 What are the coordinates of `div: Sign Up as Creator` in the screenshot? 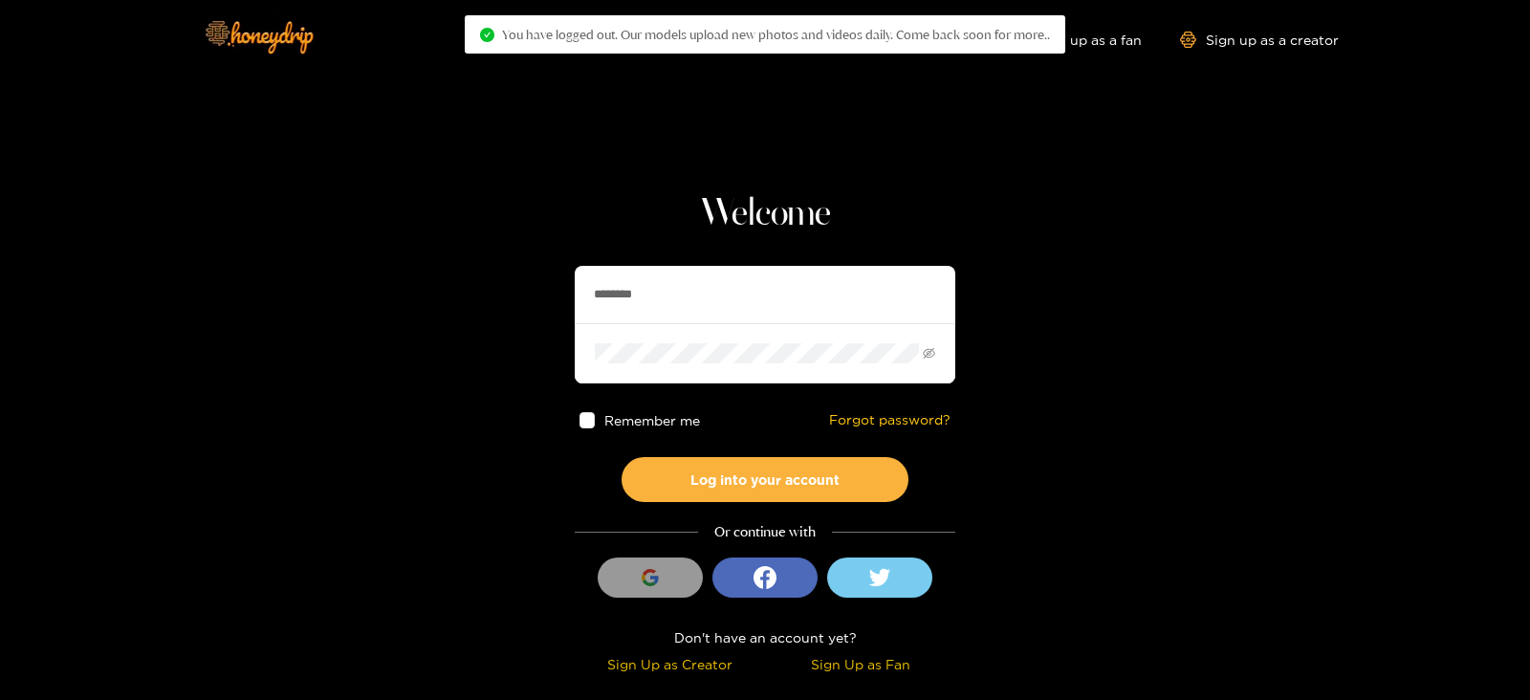 It's located at (669, 664).